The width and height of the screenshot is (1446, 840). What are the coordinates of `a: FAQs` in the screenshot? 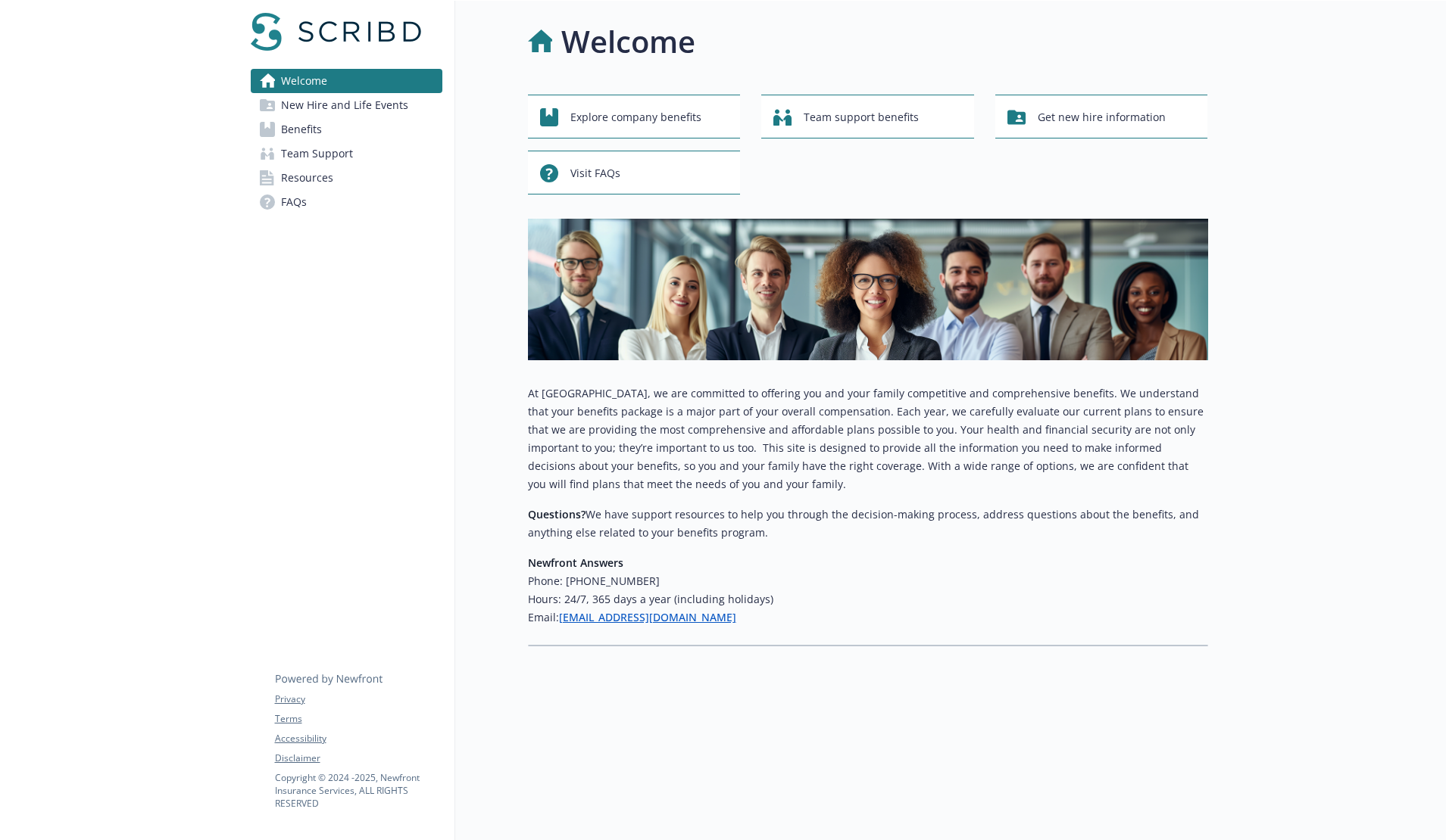 It's located at (346, 202).